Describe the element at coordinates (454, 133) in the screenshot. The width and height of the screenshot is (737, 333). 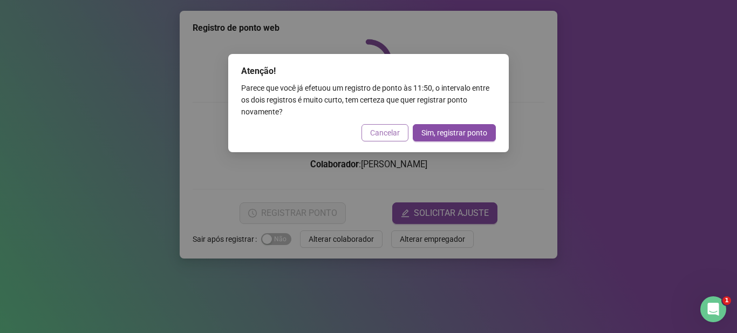
I see `button: Sim, registrar ponto` at that location.